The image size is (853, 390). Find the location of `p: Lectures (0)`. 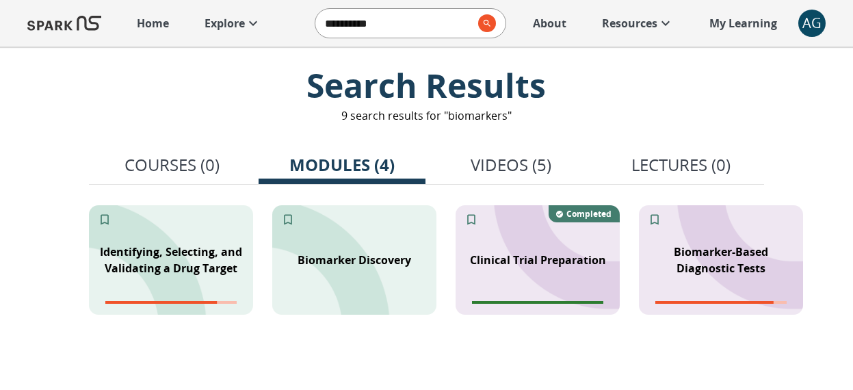

p: Lectures (0) is located at coordinates (681, 165).